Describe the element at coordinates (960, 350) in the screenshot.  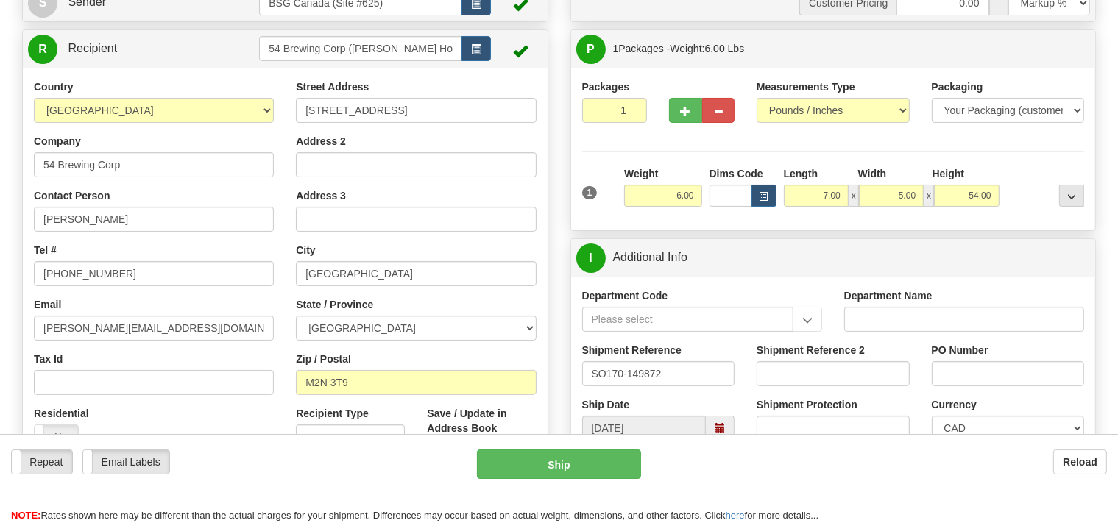
I see `label: PO Number` at that location.